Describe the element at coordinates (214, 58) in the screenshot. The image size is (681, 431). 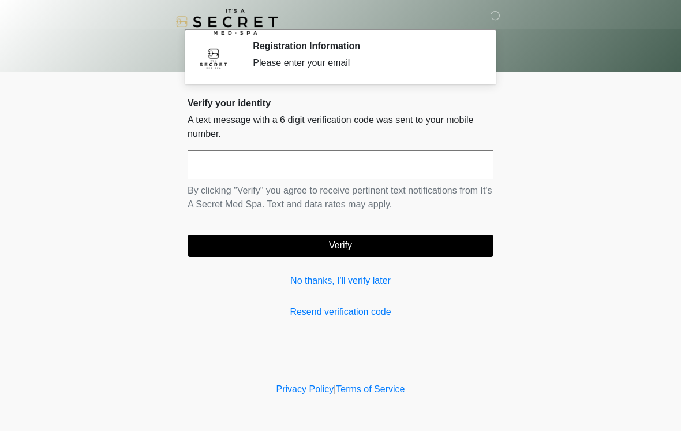
I see `img: Agent Avatar` at that location.